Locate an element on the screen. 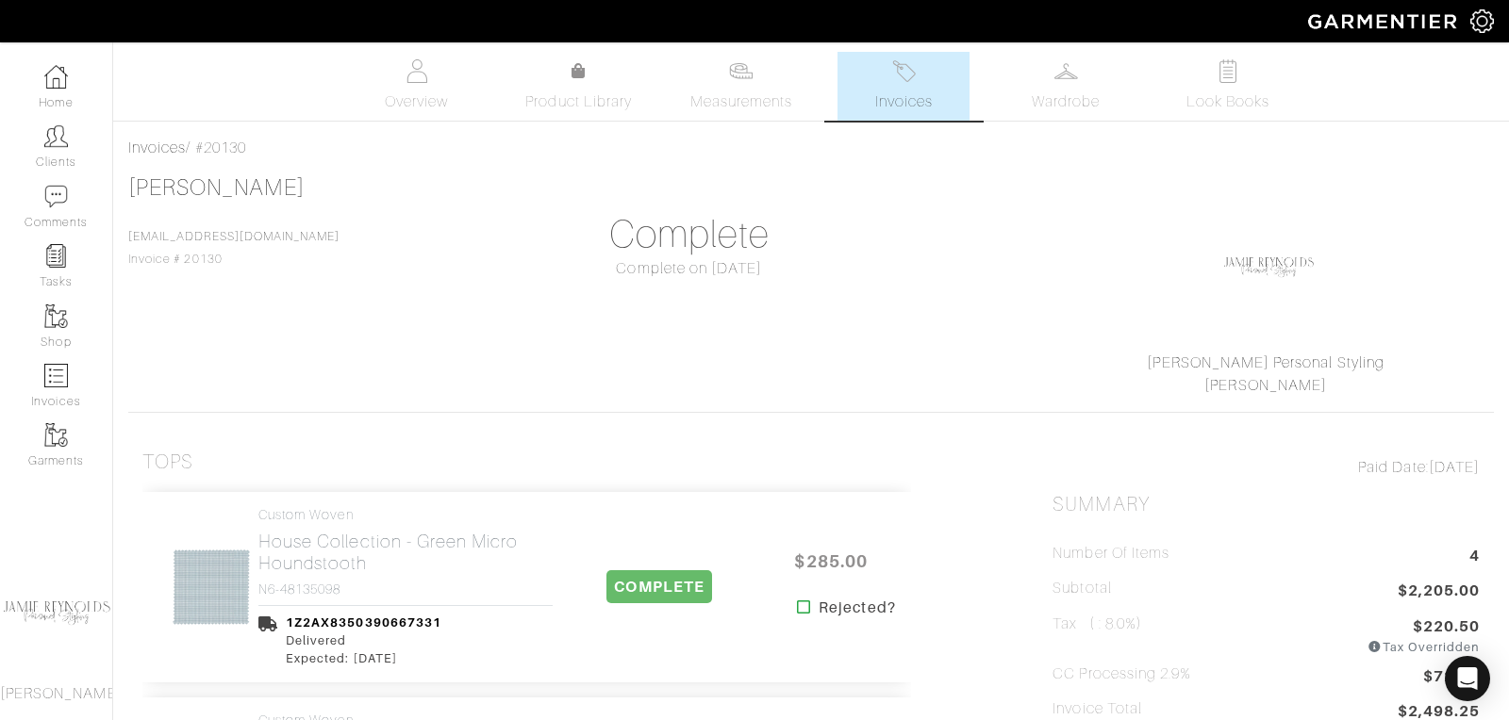  img: Laf3uQ8GxXCUCpUxMBPvKvLn.png is located at coordinates (1268, 267).